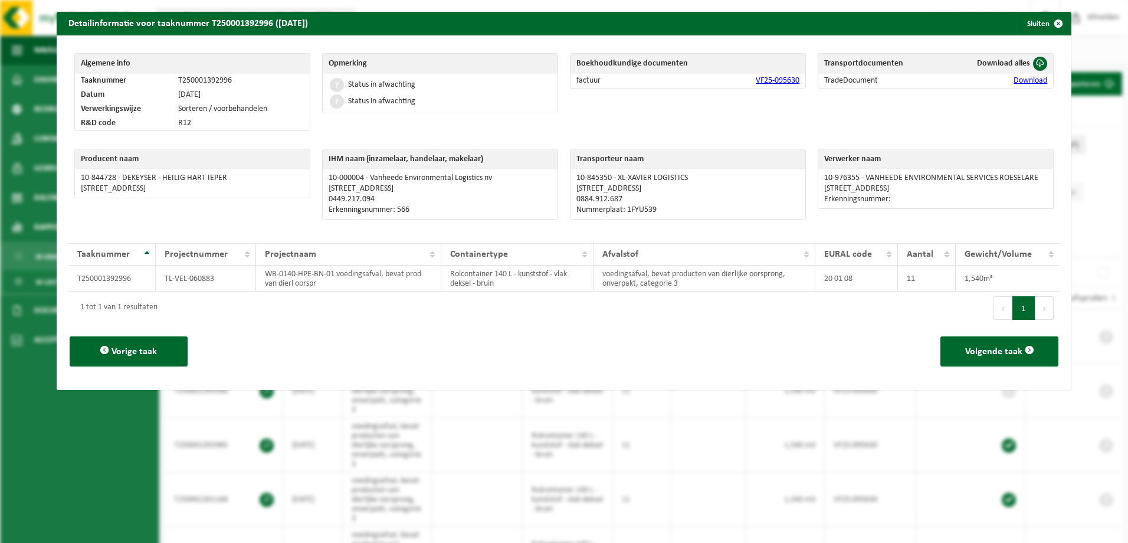 The width and height of the screenshot is (1128, 543). What do you see at coordinates (688, 159) in the screenshot?
I see `th: Transporteur naam` at bounding box center [688, 159].